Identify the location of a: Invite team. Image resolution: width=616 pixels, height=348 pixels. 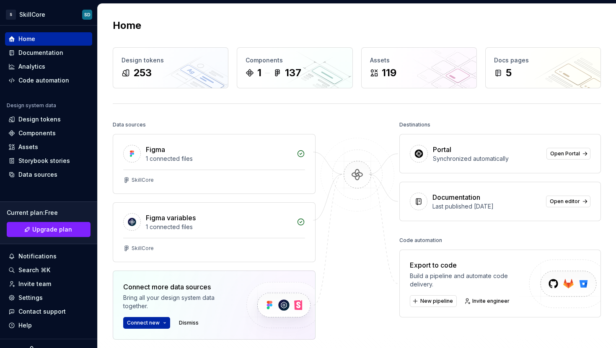
(49, 284).